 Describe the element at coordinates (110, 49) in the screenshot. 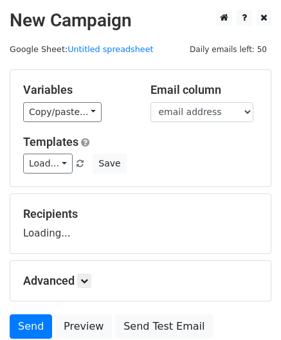

I see `a: Untitled spreadsheet` at that location.